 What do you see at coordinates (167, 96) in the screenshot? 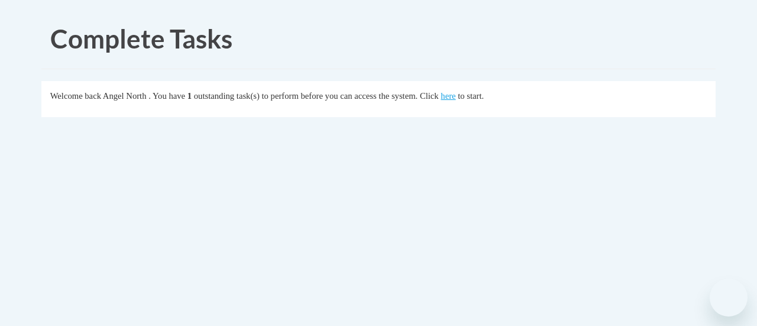
I see `span: . You have` at bounding box center [167, 96].